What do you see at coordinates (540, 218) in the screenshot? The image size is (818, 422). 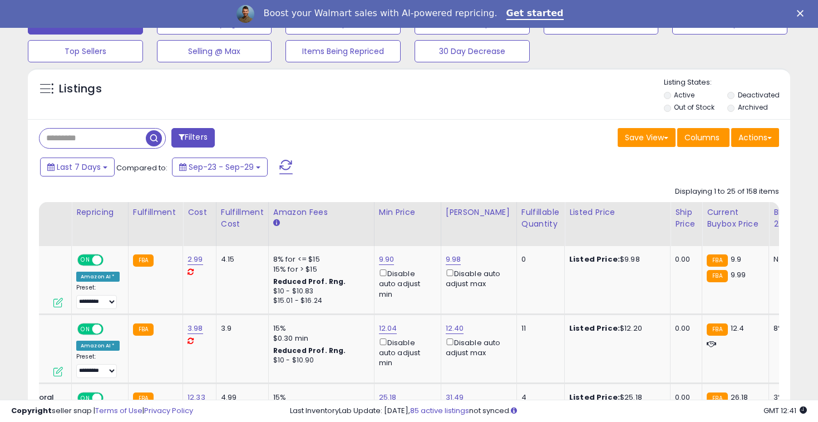 I see `div: Fulfillable Quantity` at bounding box center [540, 218].